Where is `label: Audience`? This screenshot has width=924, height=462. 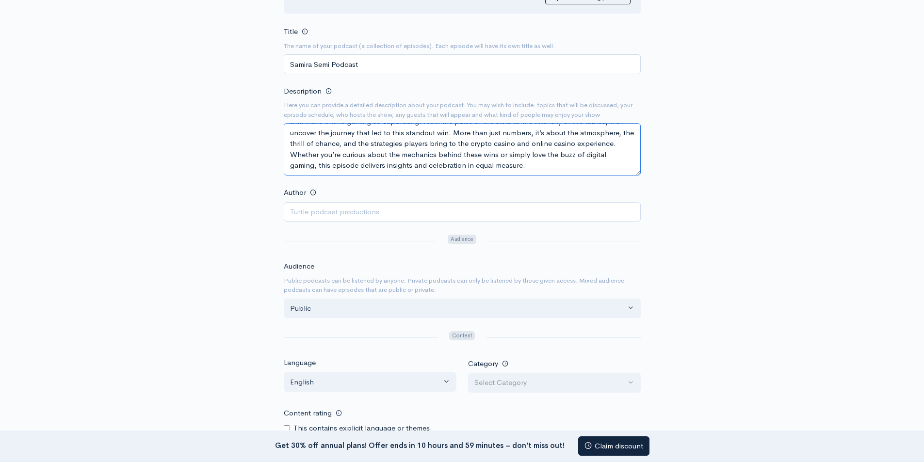 label: Audience is located at coordinates (299, 266).